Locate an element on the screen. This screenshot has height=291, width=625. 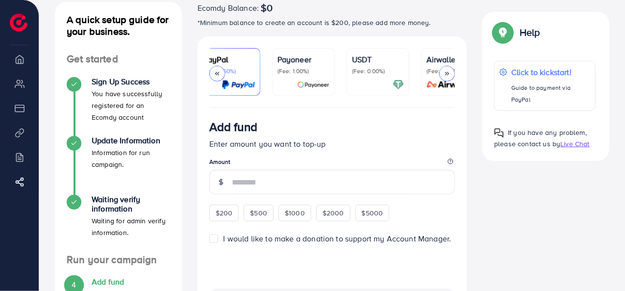
span: $2000 is located at coordinates (333, 213).